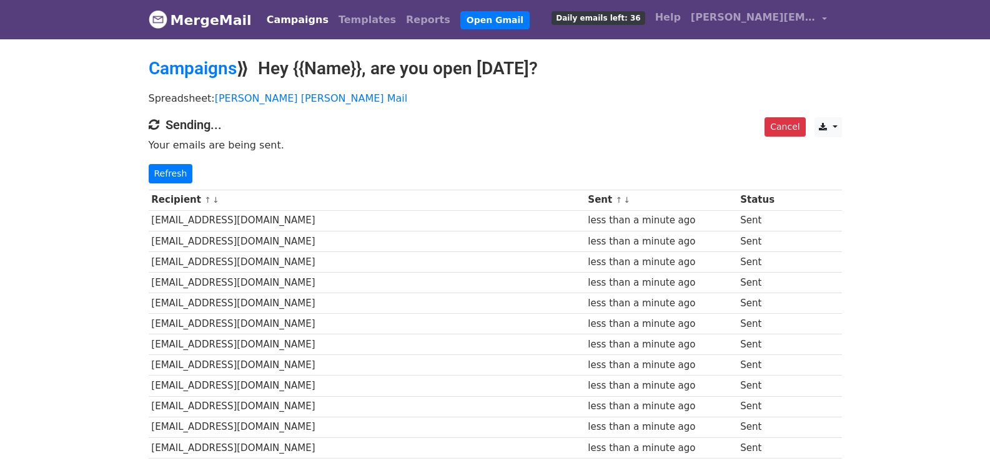 This screenshot has width=990, height=461. Describe the element at coordinates (661, 200) in the screenshot. I see `th: Sent` at that location.